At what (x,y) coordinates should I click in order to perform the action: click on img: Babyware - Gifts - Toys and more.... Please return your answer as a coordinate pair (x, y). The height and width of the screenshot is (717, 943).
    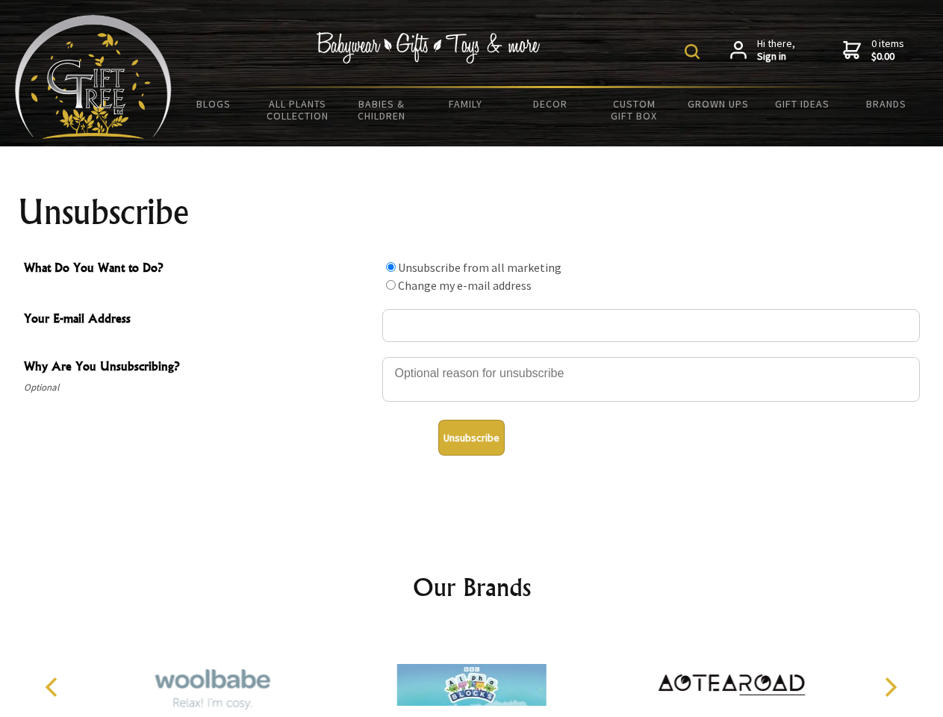
    Looking at the image, I should click on (93, 77).